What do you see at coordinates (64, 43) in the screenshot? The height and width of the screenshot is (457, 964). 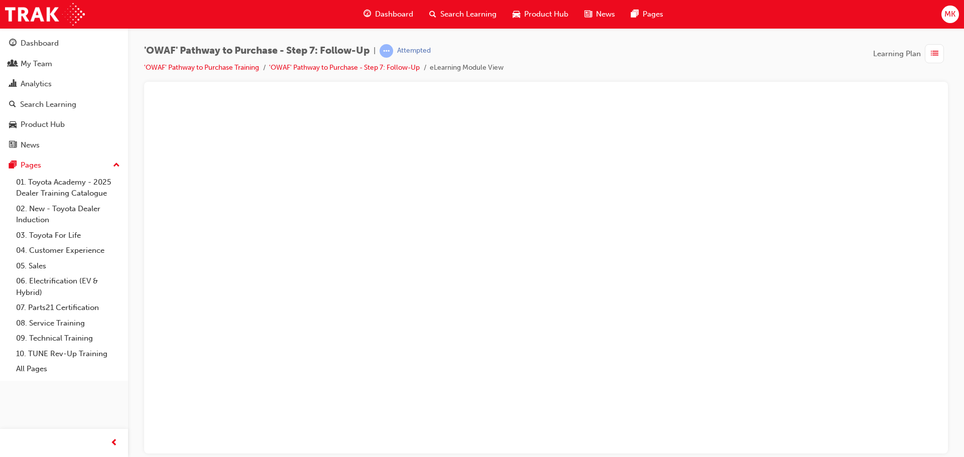 I see `a: Dashboard` at bounding box center [64, 43].